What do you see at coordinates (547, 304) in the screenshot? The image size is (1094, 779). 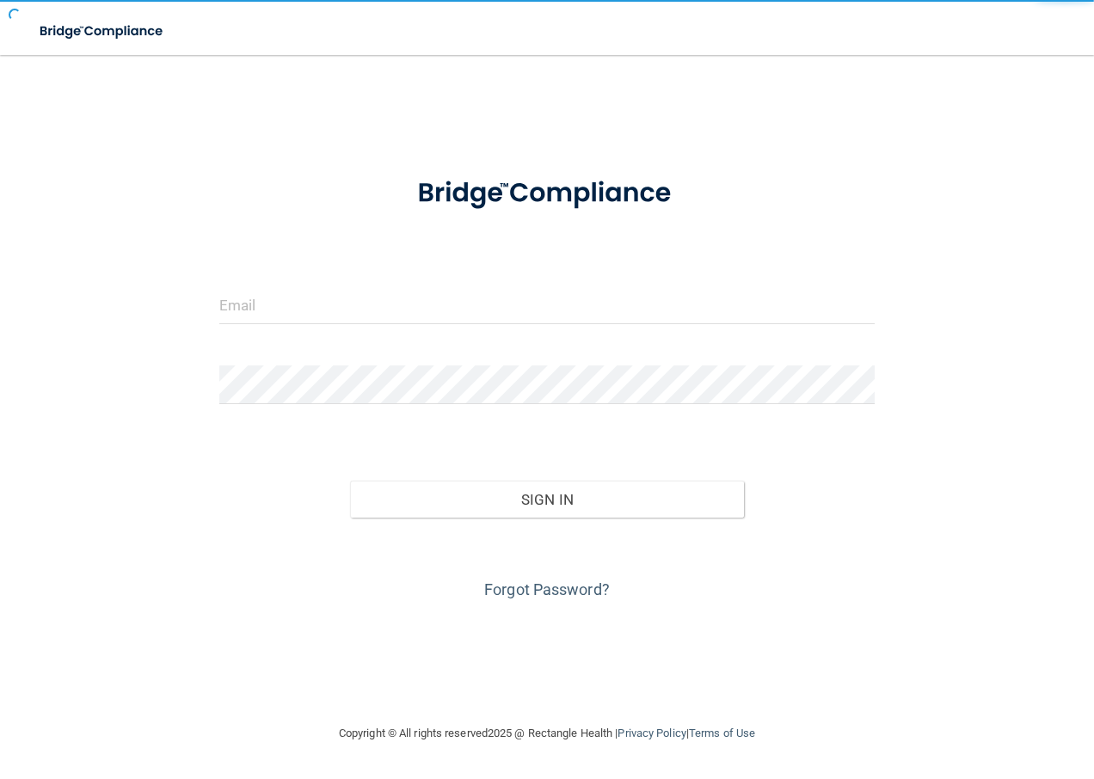 I see `input: Email` at bounding box center [547, 304].